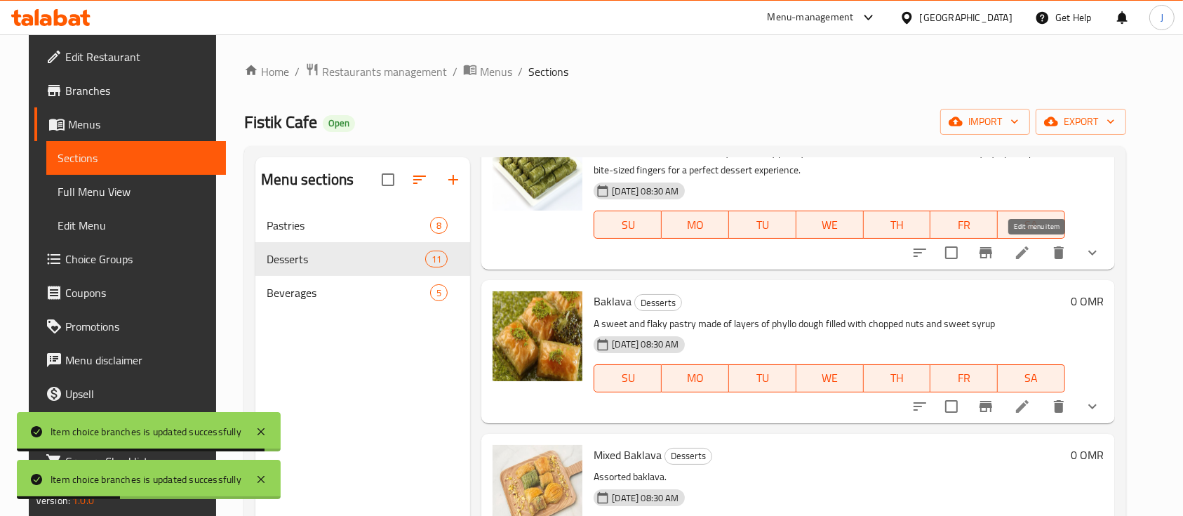 The image size is (1183, 516). What do you see at coordinates (140, 57) in the screenshot?
I see `span: Edit Restaurant` at bounding box center [140, 57].